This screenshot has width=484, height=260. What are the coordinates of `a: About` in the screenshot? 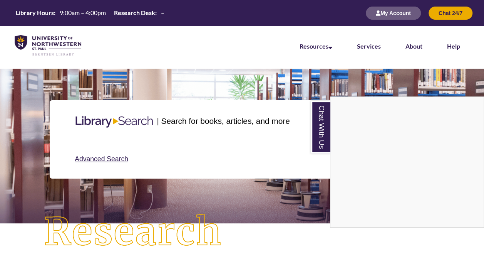 It's located at (414, 46).